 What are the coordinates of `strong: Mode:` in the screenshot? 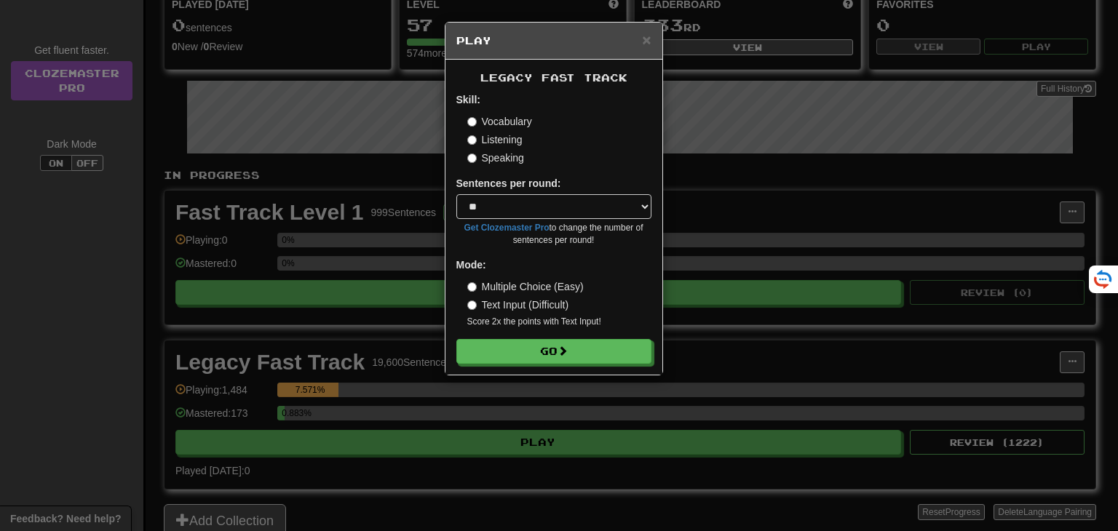 It's located at (471, 265).